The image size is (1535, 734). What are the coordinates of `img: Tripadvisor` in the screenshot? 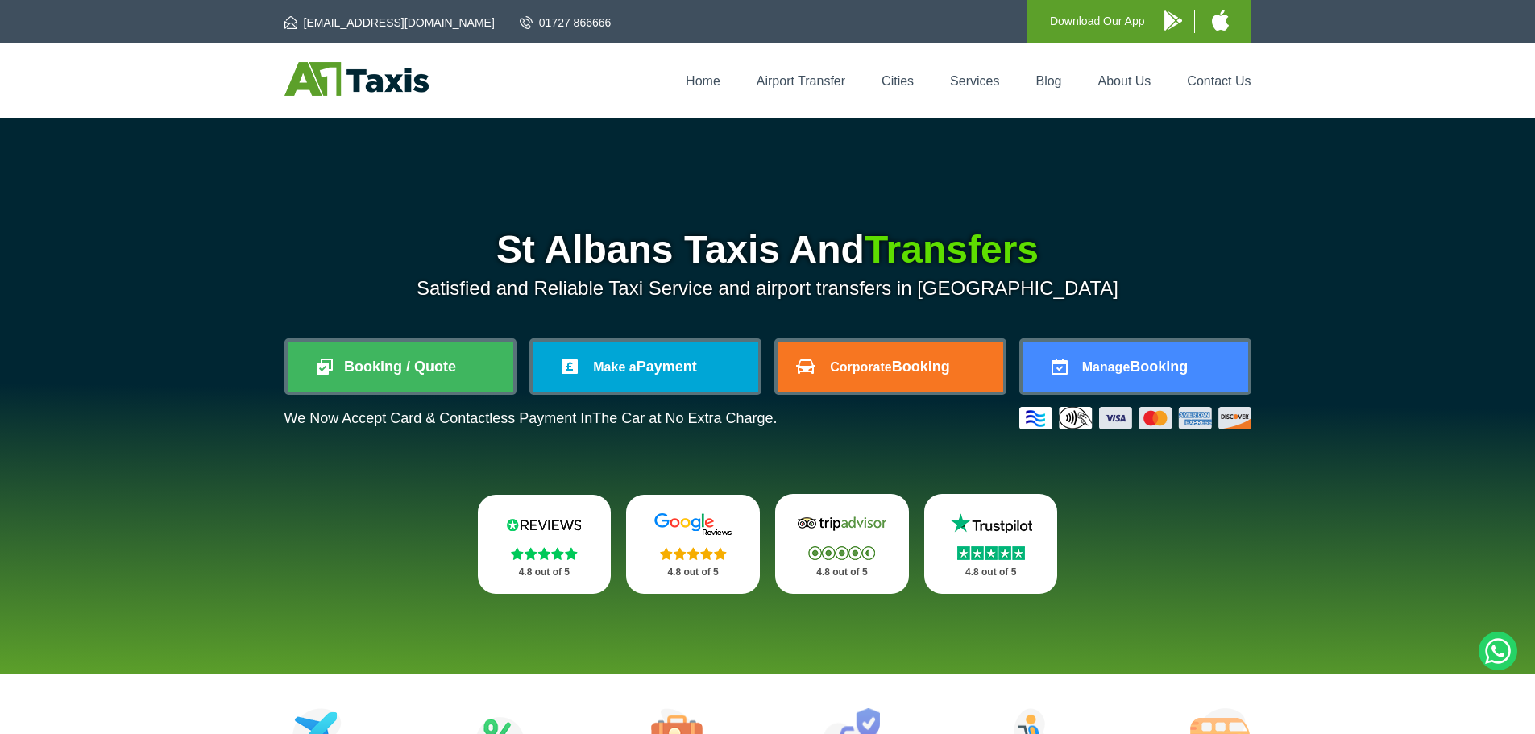 It's located at (842, 524).